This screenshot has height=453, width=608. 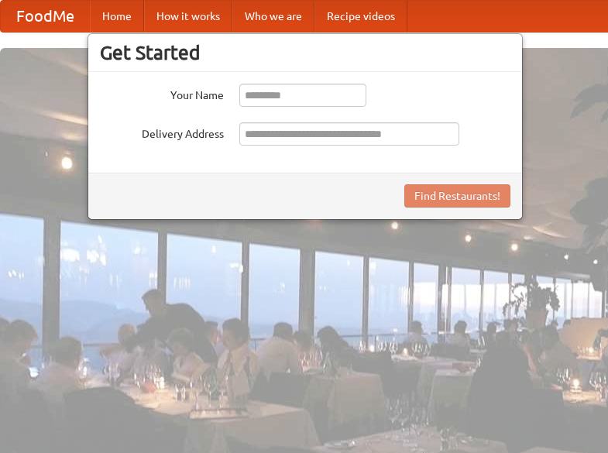 I want to click on a: Who we are, so click(x=273, y=16).